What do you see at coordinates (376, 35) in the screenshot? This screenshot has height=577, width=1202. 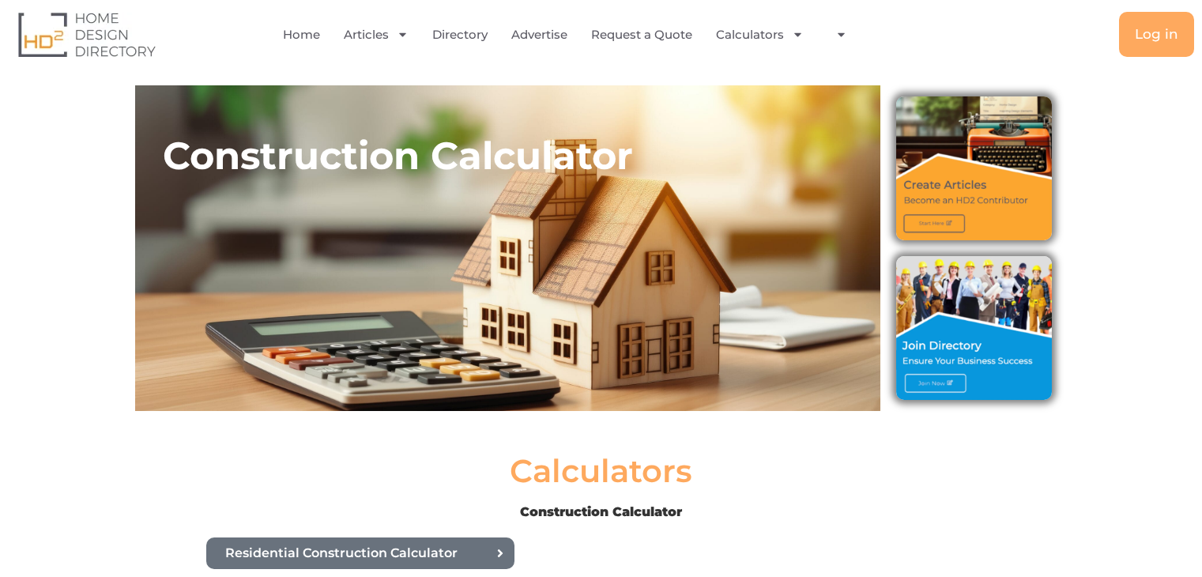 I see `a: Articles` at bounding box center [376, 35].